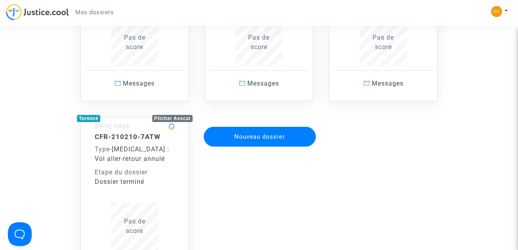  I want to click on div: Dossier terminé, so click(135, 182).